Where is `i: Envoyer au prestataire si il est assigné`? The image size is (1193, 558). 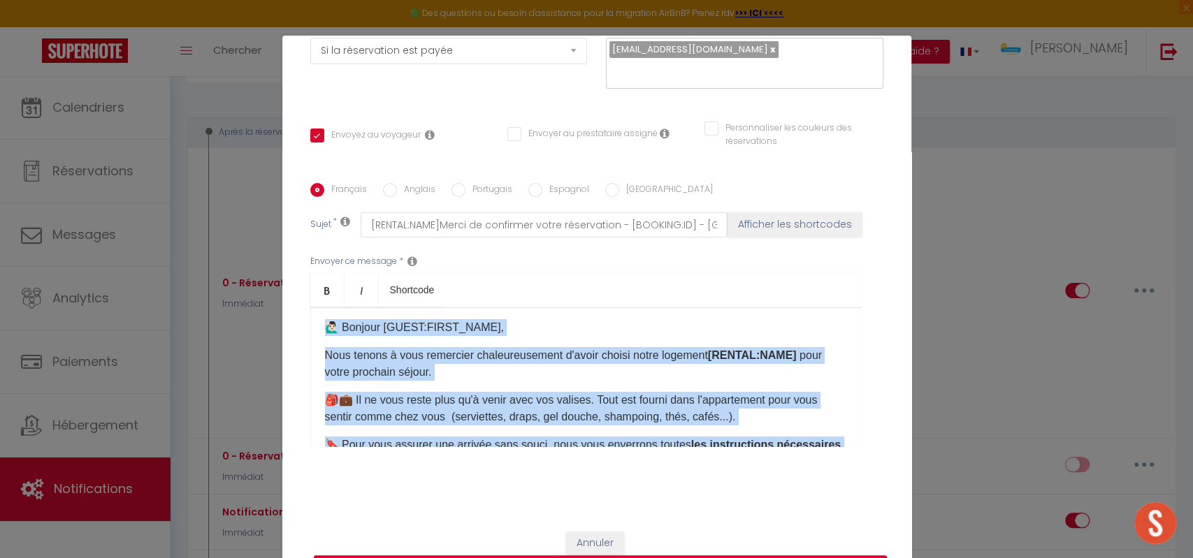
i: Envoyer au prestataire si il est assigné is located at coordinates (665, 133).